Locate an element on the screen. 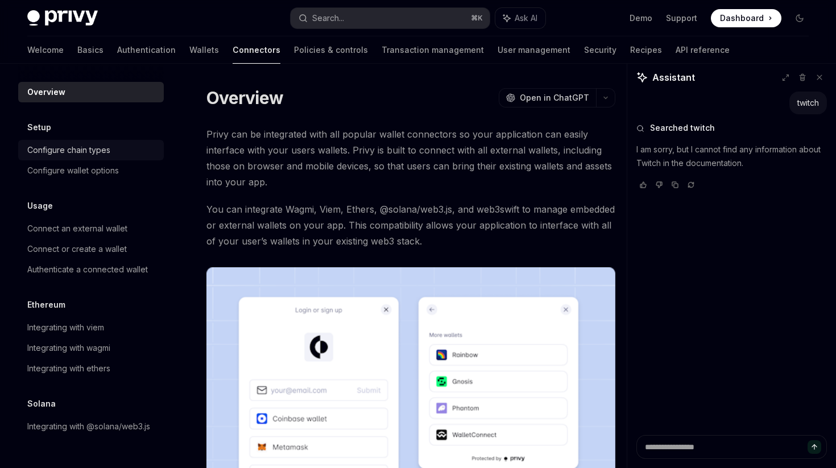 This screenshot has width=836, height=468. a: Connect or create a wallet is located at coordinates (91, 249).